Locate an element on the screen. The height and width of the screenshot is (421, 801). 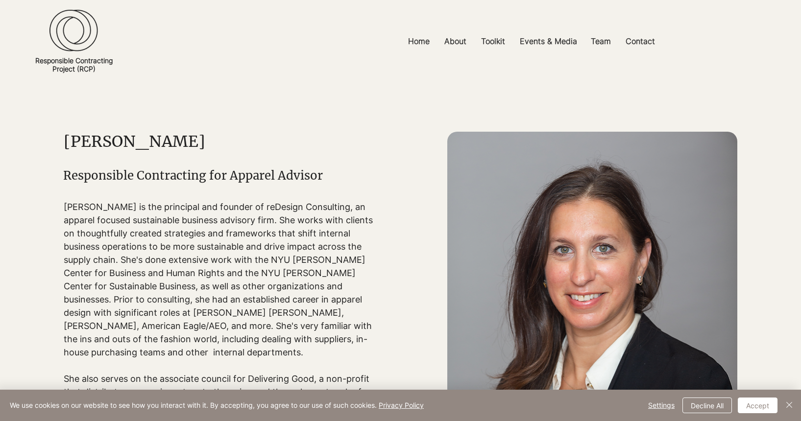
a: Team is located at coordinates (601, 41).